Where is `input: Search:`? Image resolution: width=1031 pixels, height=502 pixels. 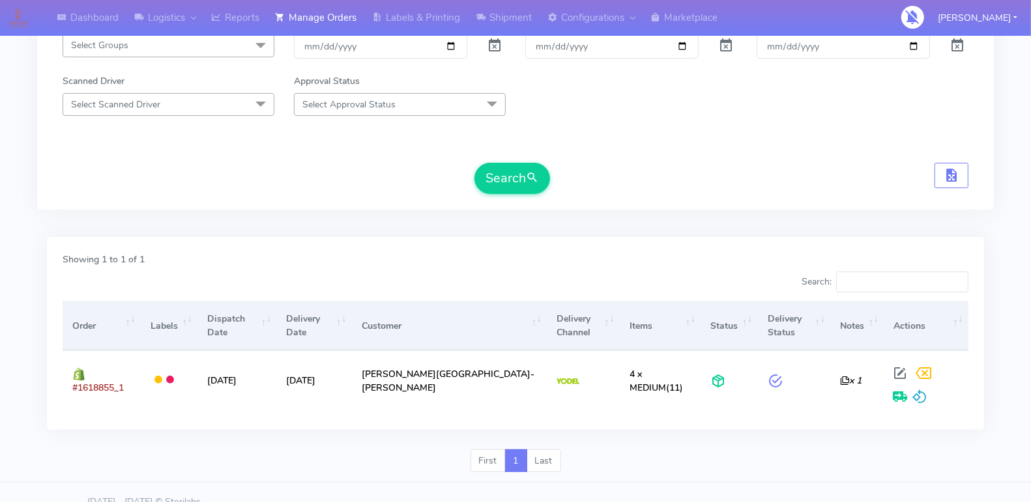 input: Search: is located at coordinates (902, 282).